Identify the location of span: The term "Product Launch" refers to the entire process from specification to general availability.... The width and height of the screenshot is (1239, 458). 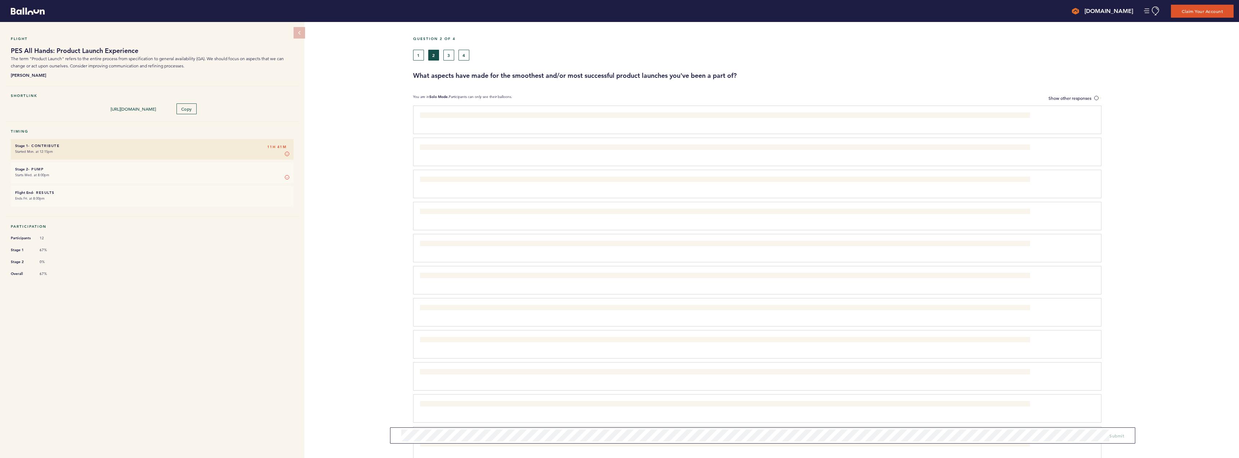
(147, 62).